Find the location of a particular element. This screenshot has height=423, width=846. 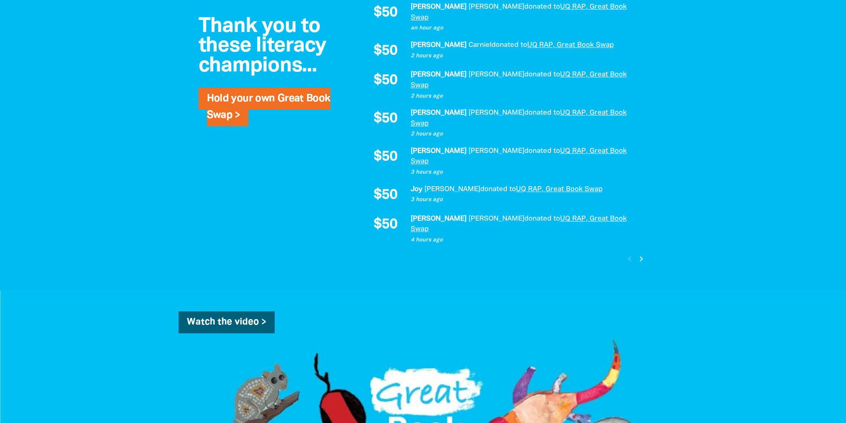

span: Thank you to these literacy champions... is located at coordinates (262, 46).